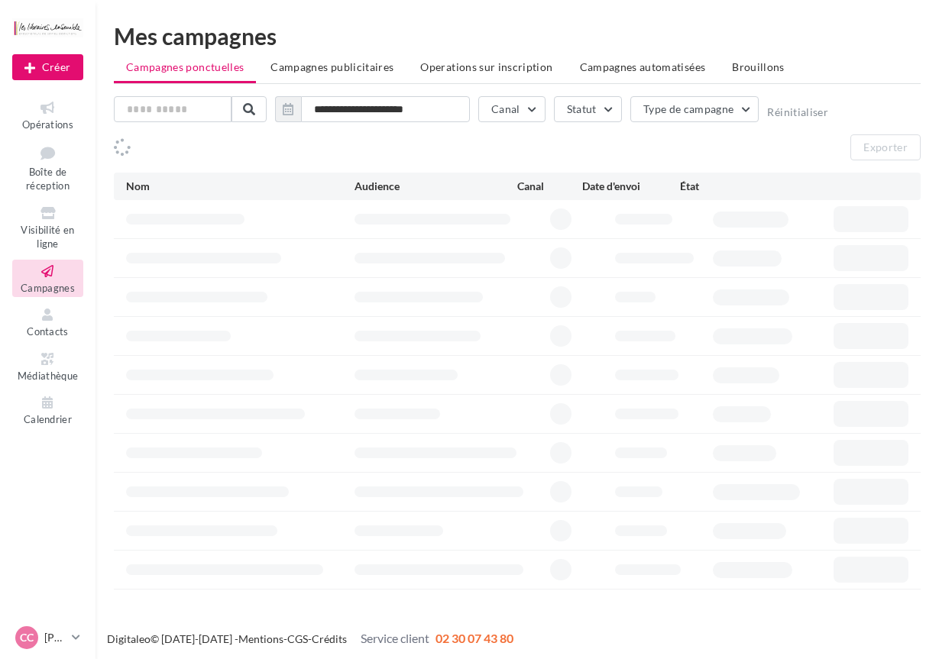  What do you see at coordinates (27, 638) in the screenshot?
I see `span: CC` at bounding box center [27, 638].